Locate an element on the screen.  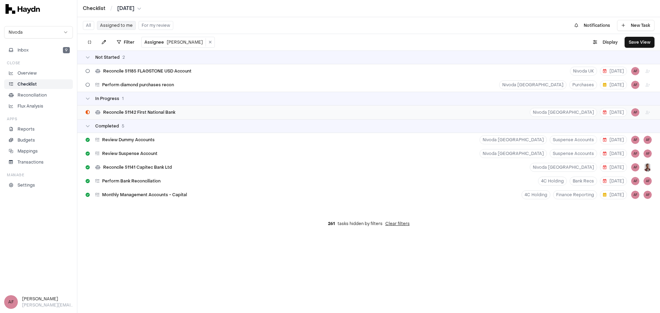
span: Monthly Management Accounts - Capital is located at coordinates (144, 195).